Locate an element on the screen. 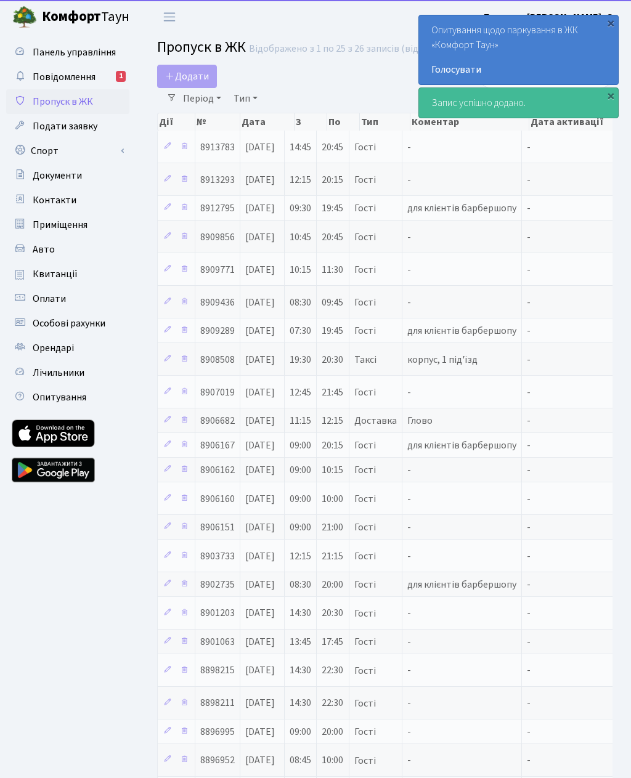  button: Переключити навігацію is located at coordinates (169, 17).